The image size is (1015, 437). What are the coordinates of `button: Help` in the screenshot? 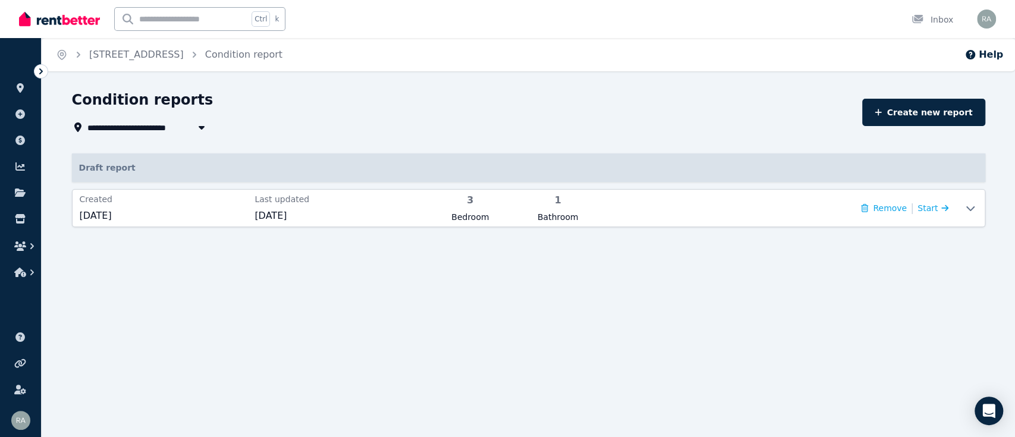 It's located at (983, 55).